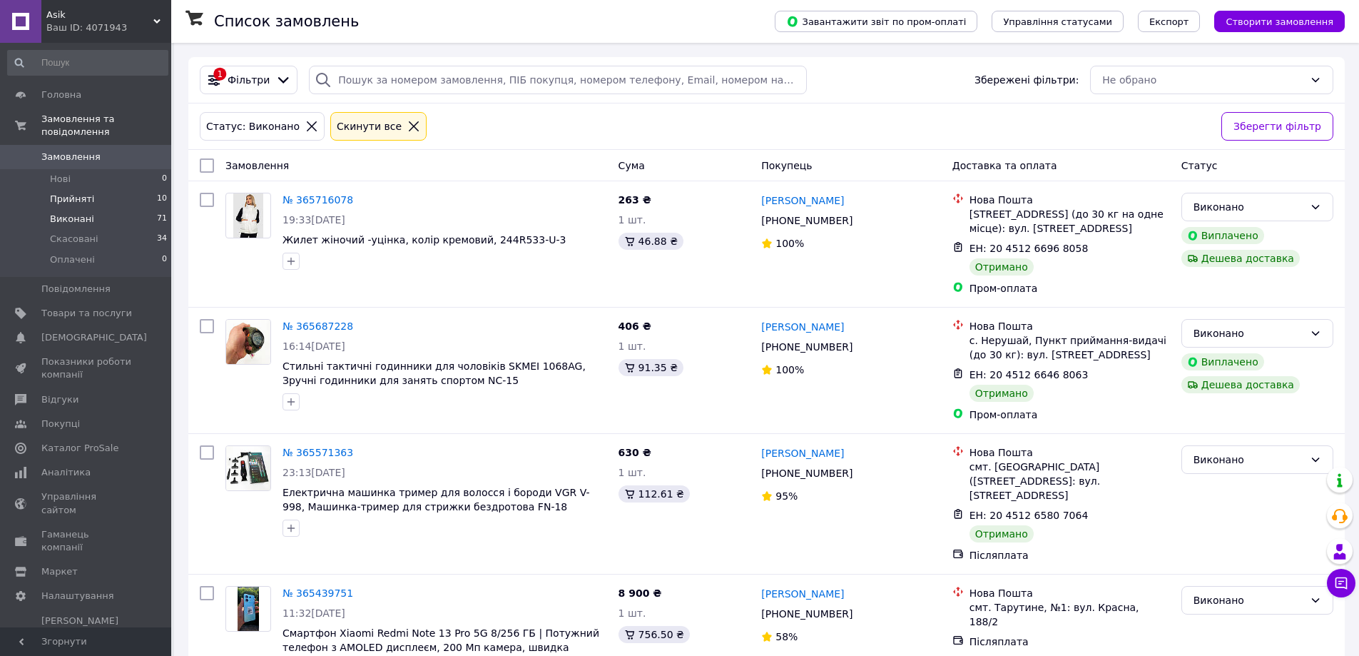 Image resolution: width=1359 pixels, height=656 pixels. What do you see at coordinates (1029, 375) in the screenshot?
I see `span: ЕН: 20 4512 6646 8063` at bounding box center [1029, 375].